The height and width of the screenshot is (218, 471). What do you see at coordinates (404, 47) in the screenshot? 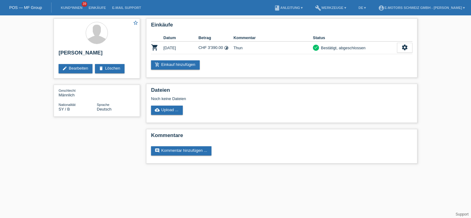
I see `i: settings` at bounding box center [404, 47].